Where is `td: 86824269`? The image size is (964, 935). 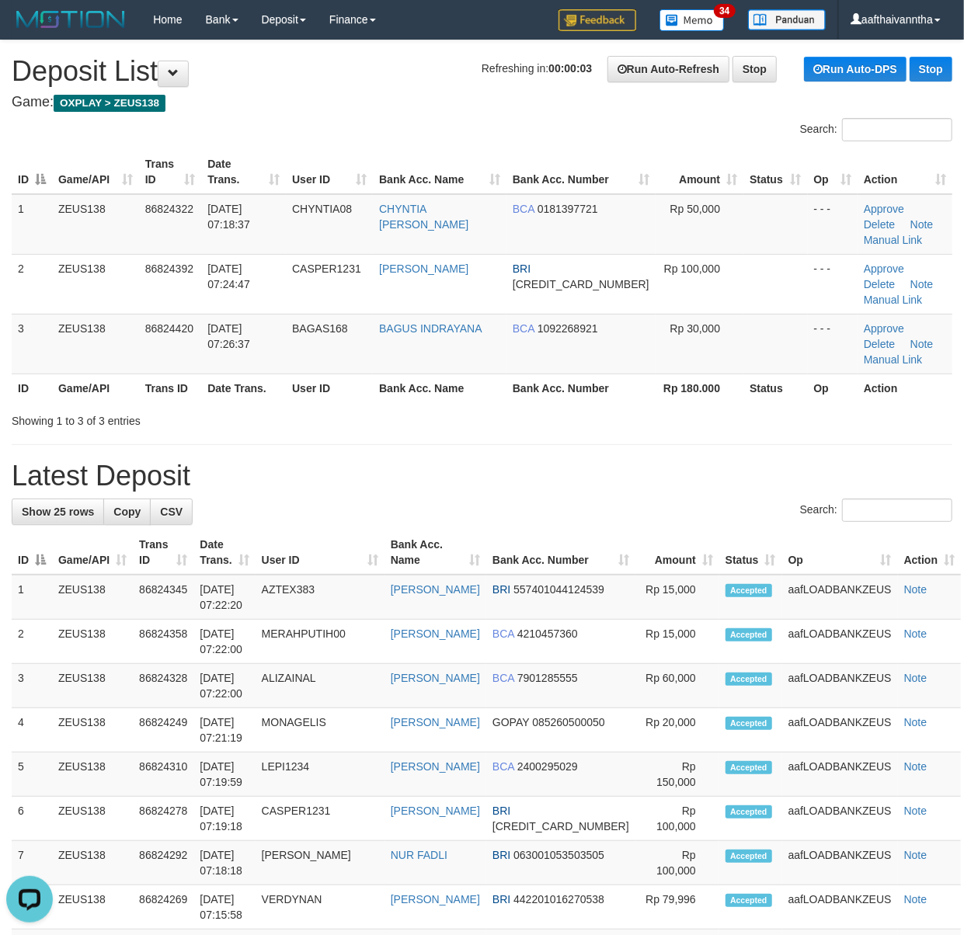 td: 86824269 is located at coordinates (163, 907).